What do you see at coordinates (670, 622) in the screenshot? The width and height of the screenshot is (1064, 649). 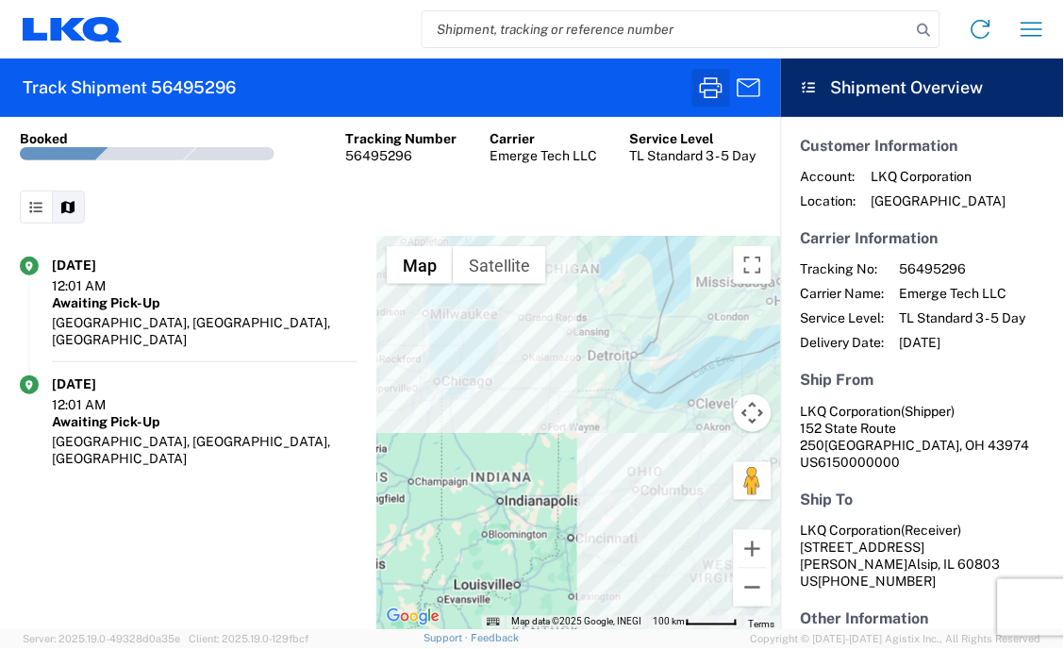 I see `span: 100 km` at bounding box center [670, 622].